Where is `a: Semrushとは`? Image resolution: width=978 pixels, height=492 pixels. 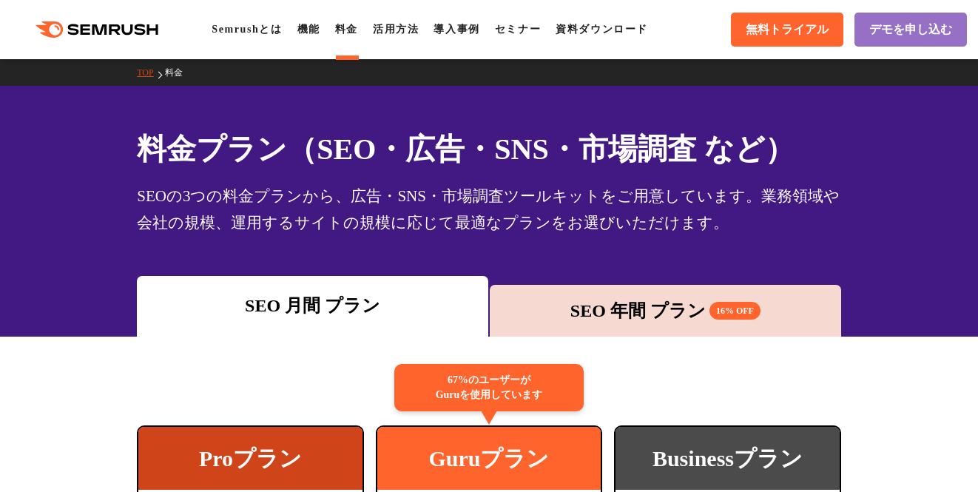 a: Semrushとは is located at coordinates (246, 29).